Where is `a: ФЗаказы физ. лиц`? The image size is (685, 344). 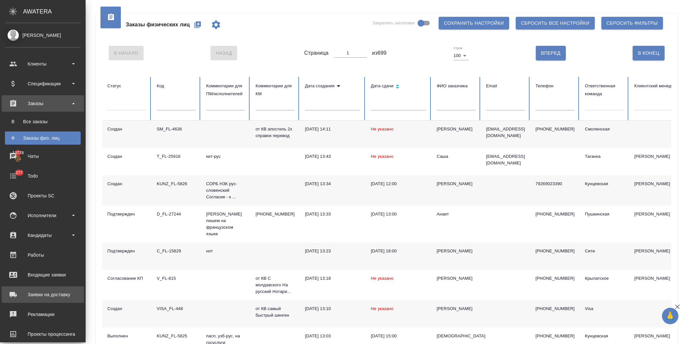
a: ФЗаказы физ. лиц is located at coordinates (43, 138).